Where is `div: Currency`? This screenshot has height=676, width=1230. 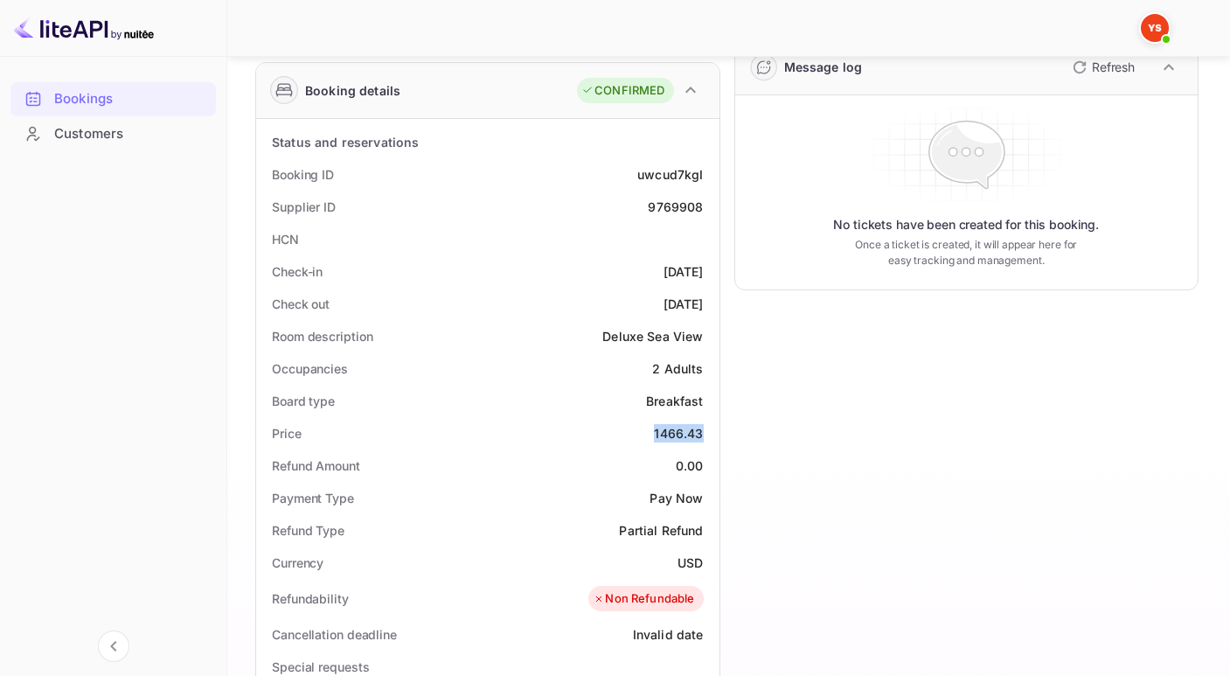 div: Currency is located at coordinates (297, 562).